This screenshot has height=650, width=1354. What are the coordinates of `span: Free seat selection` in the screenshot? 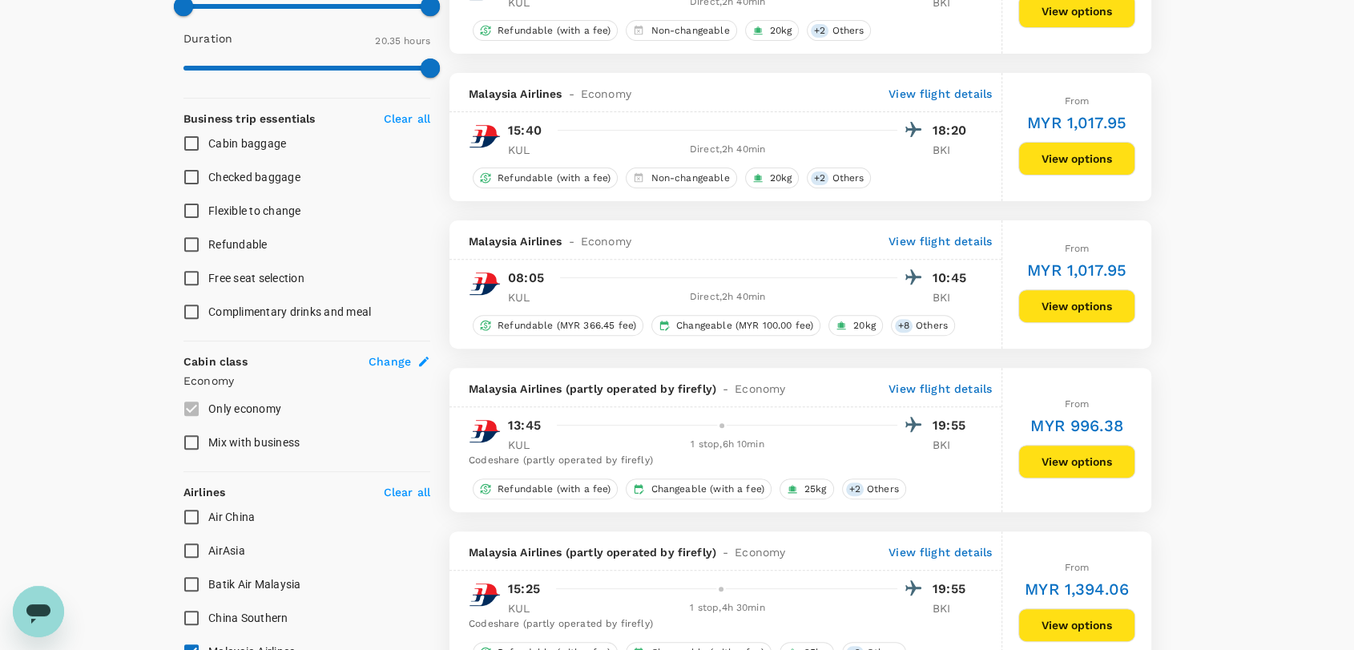 It's located at (256, 278).